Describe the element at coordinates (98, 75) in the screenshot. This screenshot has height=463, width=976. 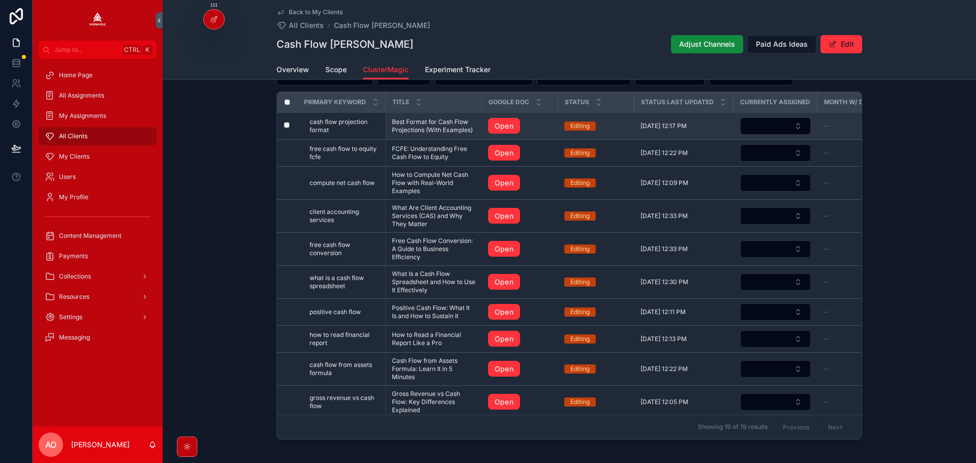
I see `a: Home Page` at that location.